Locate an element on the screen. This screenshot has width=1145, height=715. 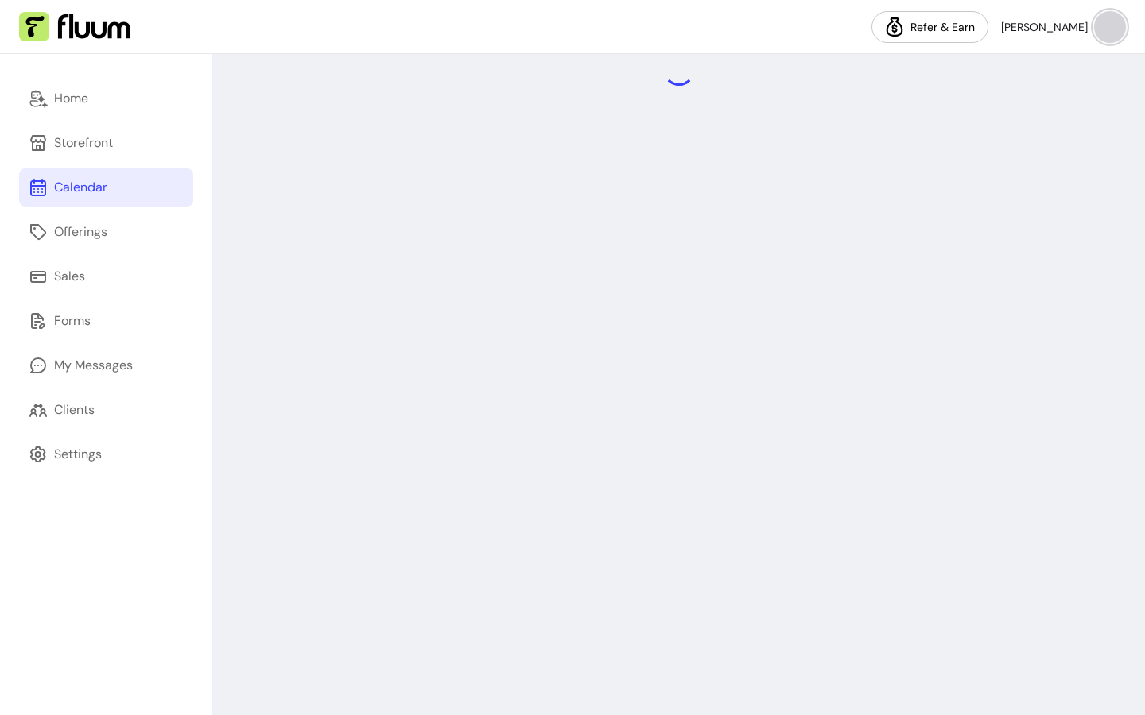
a: Offerings is located at coordinates (106, 232).